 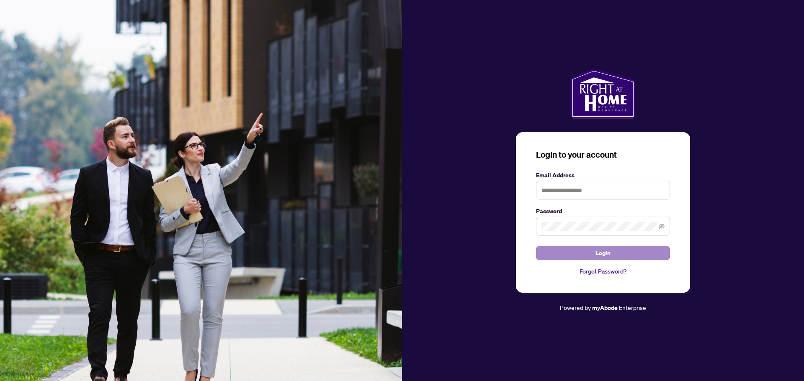 What do you see at coordinates (662, 227) in the screenshot?
I see `span: eye-invisible` at bounding box center [662, 227].